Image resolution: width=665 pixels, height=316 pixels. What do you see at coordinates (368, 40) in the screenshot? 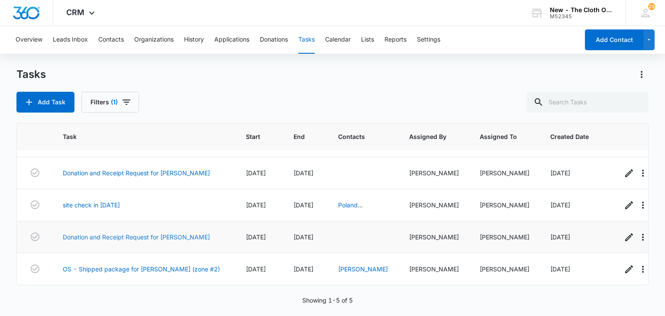
I see `button: Lists` at bounding box center [368, 40].